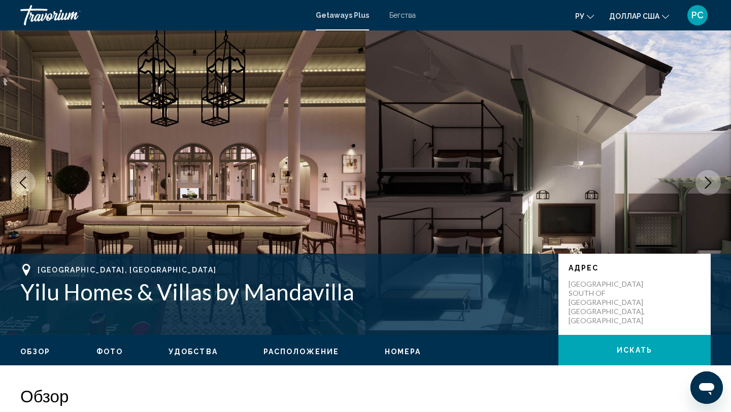 This screenshot has width=731, height=412. What do you see at coordinates (403, 352) in the screenshot?
I see `button: Номера` at bounding box center [403, 352].